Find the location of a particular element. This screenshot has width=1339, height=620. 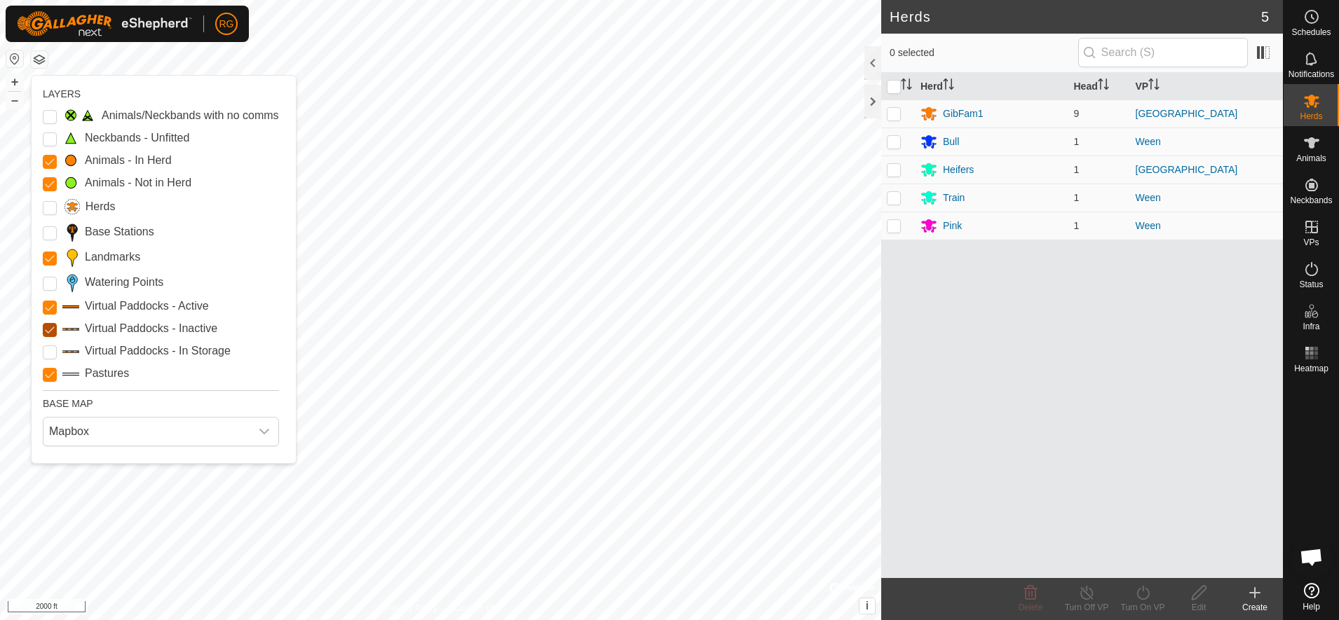

div: Pink is located at coordinates (952, 226).